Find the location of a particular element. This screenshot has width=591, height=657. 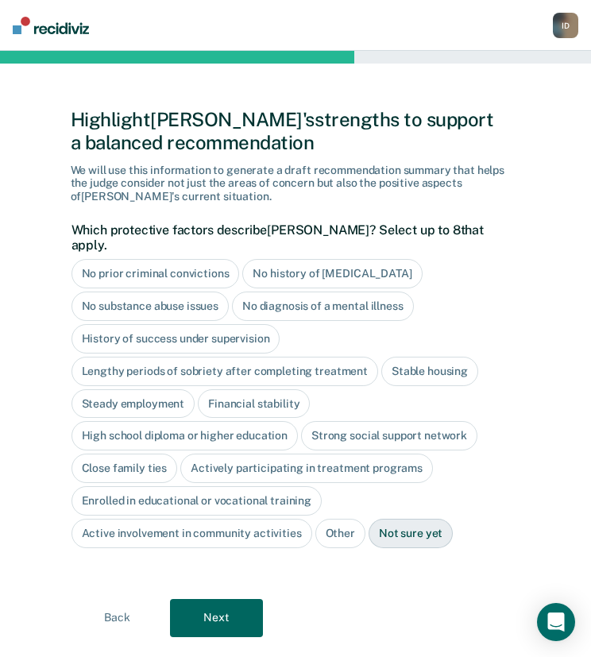

div: Enrolled in educational or vocational training is located at coordinates (197, 500).